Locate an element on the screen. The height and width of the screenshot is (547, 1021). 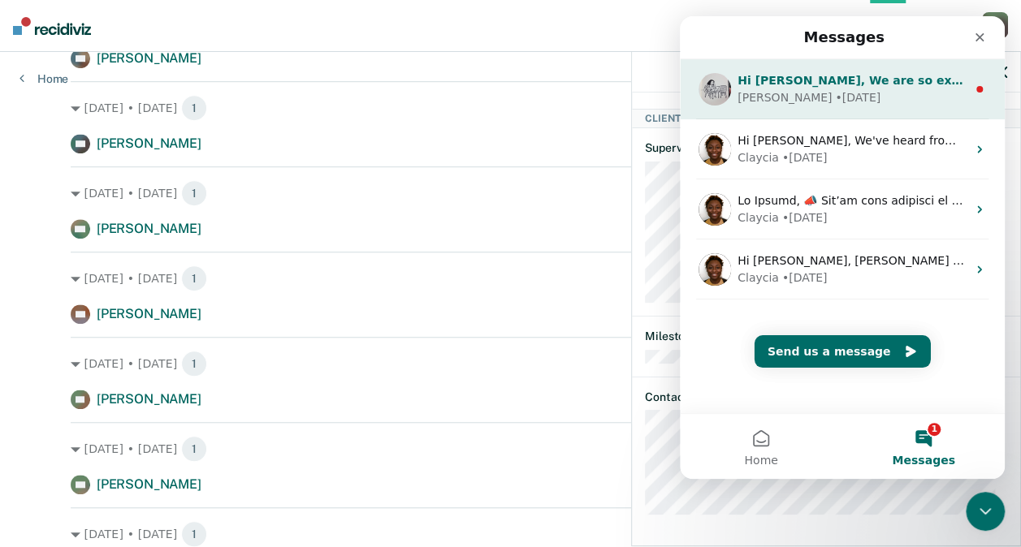
button: Messages is located at coordinates (244, 430).